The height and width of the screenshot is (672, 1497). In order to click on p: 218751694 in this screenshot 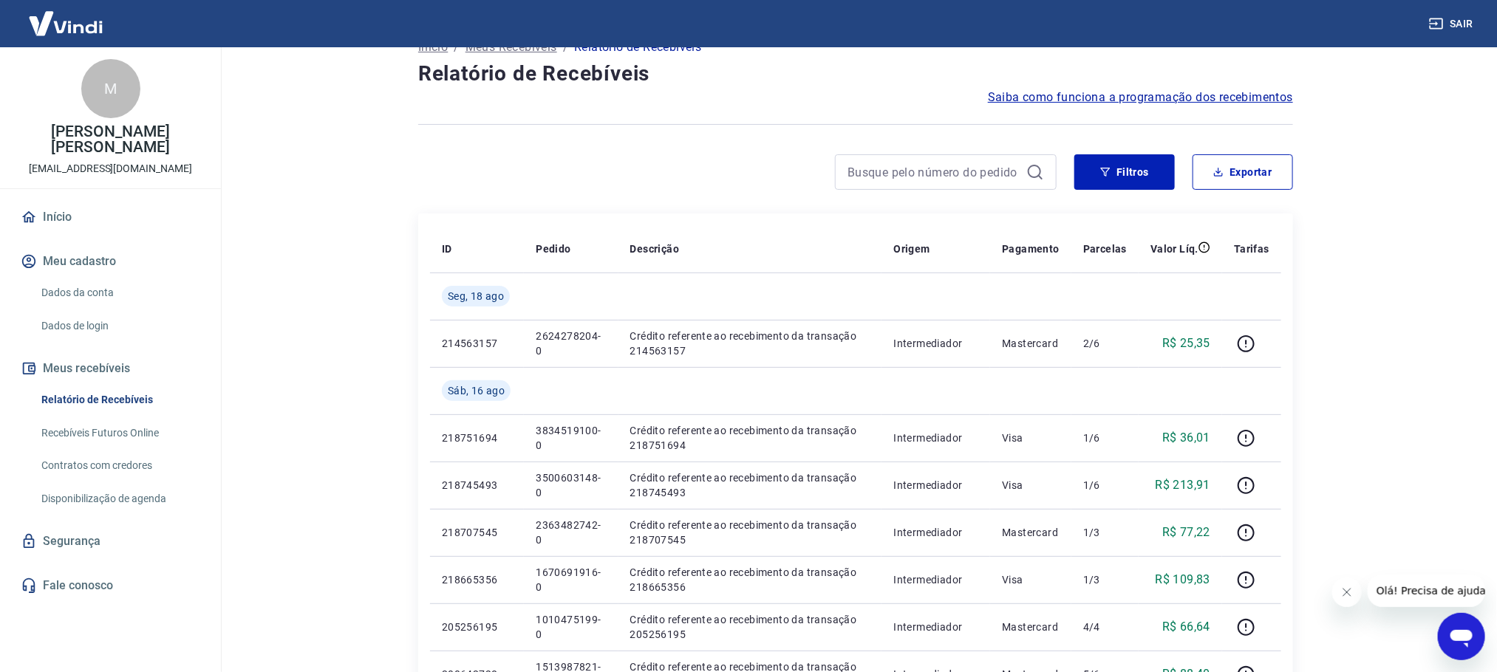, I will do `click(476, 438)`.